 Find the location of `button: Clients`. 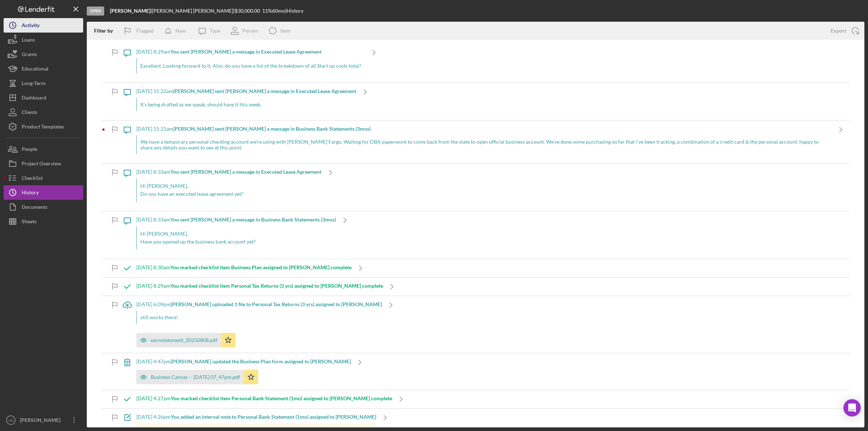

button: Clients is located at coordinates (43, 112).